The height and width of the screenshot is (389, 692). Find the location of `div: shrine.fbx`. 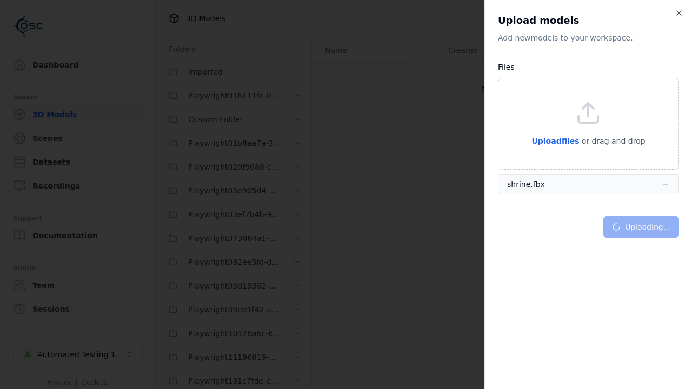

div: shrine.fbx is located at coordinates (526, 184).